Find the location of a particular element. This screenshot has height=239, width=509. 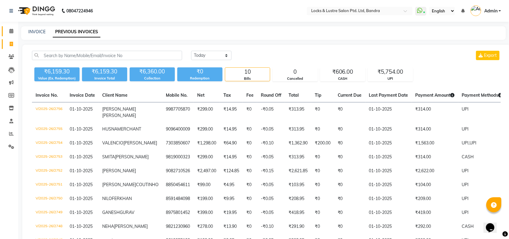

td: 9082710526 is located at coordinates (178, 171).